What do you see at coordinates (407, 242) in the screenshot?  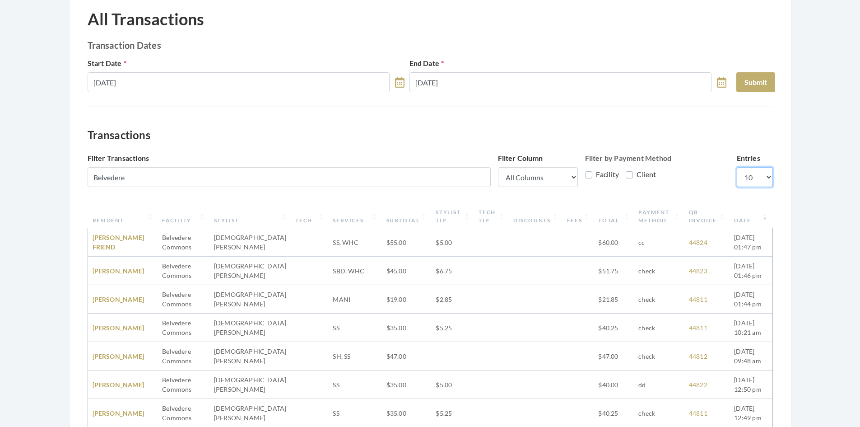 I see `td: $55.00` at bounding box center [407, 242].